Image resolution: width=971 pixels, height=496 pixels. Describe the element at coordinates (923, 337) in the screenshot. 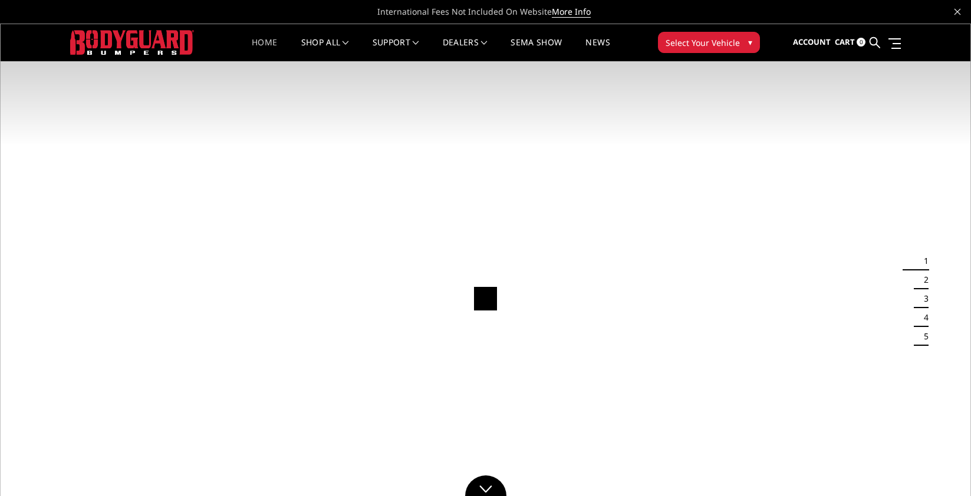

I see `button: 5 of 5` at that location.